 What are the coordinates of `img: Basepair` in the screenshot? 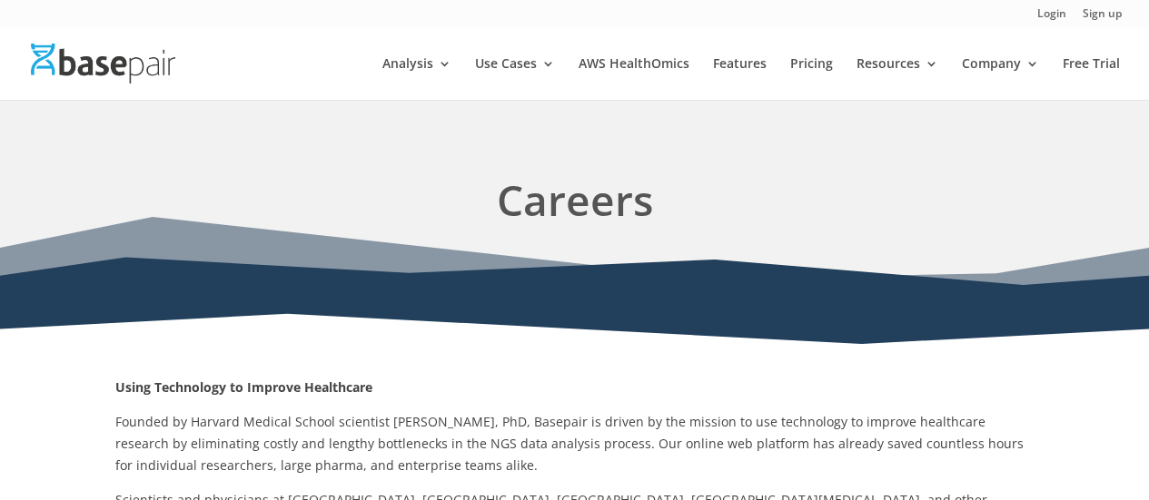 It's located at (103, 63).